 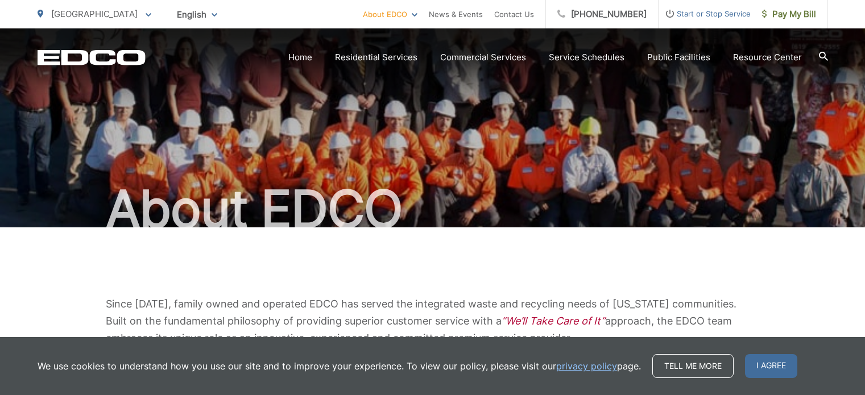 What do you see at coordinates (789, 14) in the screenshot?
I see `span: Pay My Bill` at bounding box center [789, 14].